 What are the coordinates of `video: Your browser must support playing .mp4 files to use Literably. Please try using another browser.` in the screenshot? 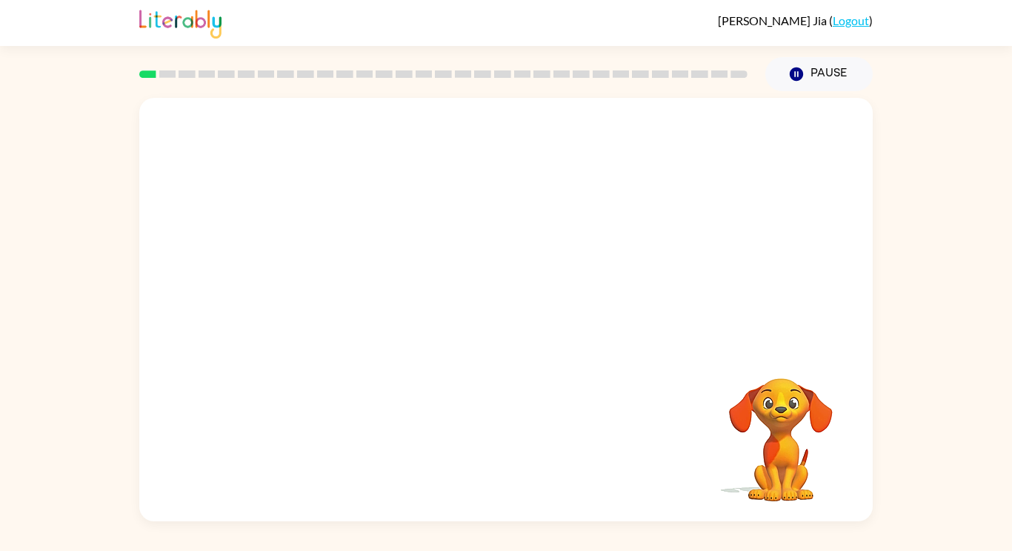 It's located at (781, 429).